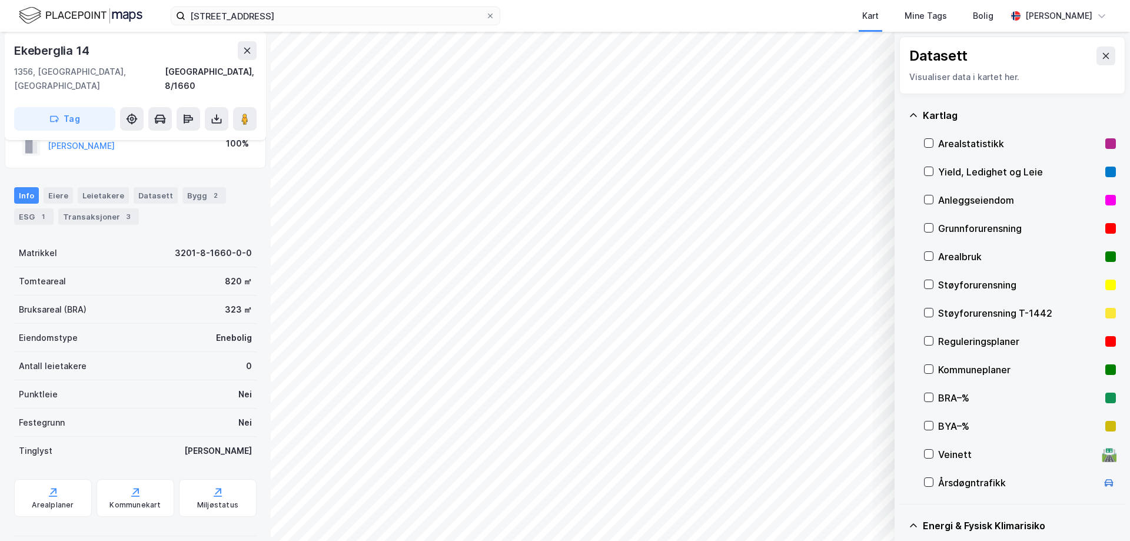 The image size is (1130, 541). Describe the element at coordinates (1019, 426) in the screenshot. I see `div: BYA–%` at that location.